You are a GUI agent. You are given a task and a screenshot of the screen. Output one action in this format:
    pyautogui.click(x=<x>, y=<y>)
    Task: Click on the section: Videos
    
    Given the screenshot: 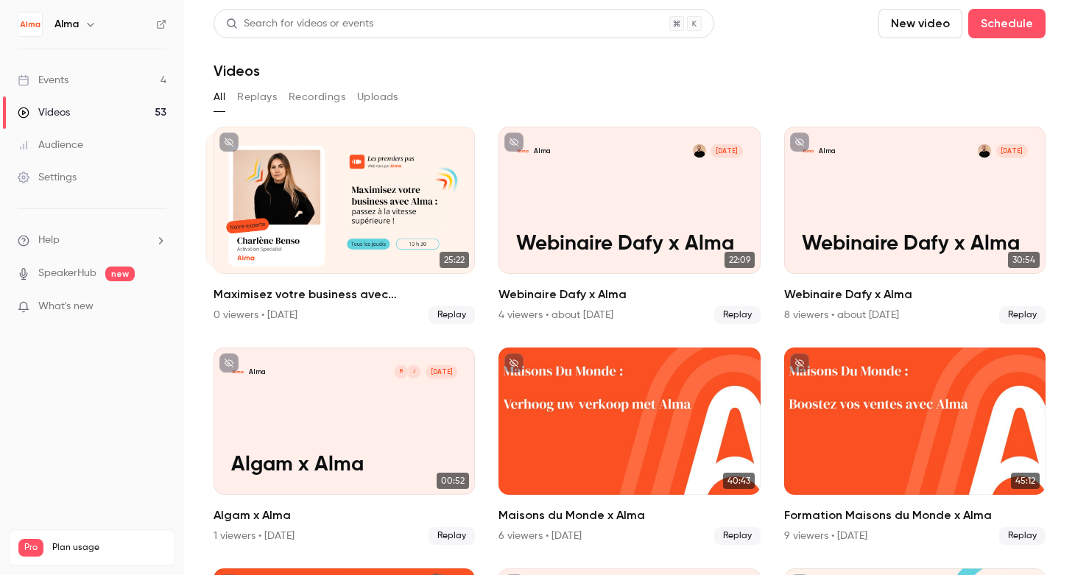 What is the action you would take?
    pyautogui.click(x=630, y=287)
    